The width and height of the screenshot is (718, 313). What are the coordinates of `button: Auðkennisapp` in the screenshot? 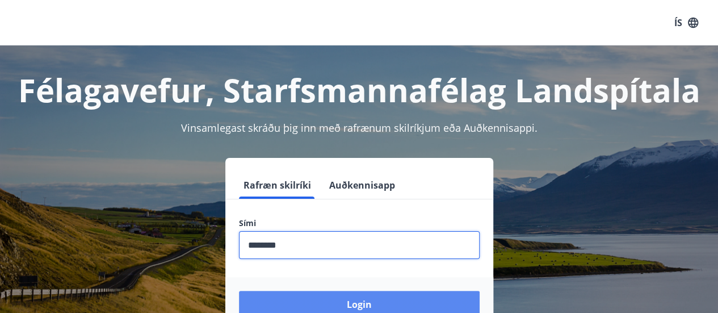 It's located at (362, 185).